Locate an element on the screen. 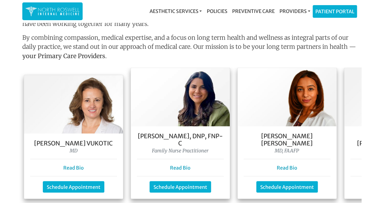 The height and width of the screenshot is (203, 379). img: Dr. Farah Mubarak Ali MD, FAAFP is located at coordinates (287, 97).